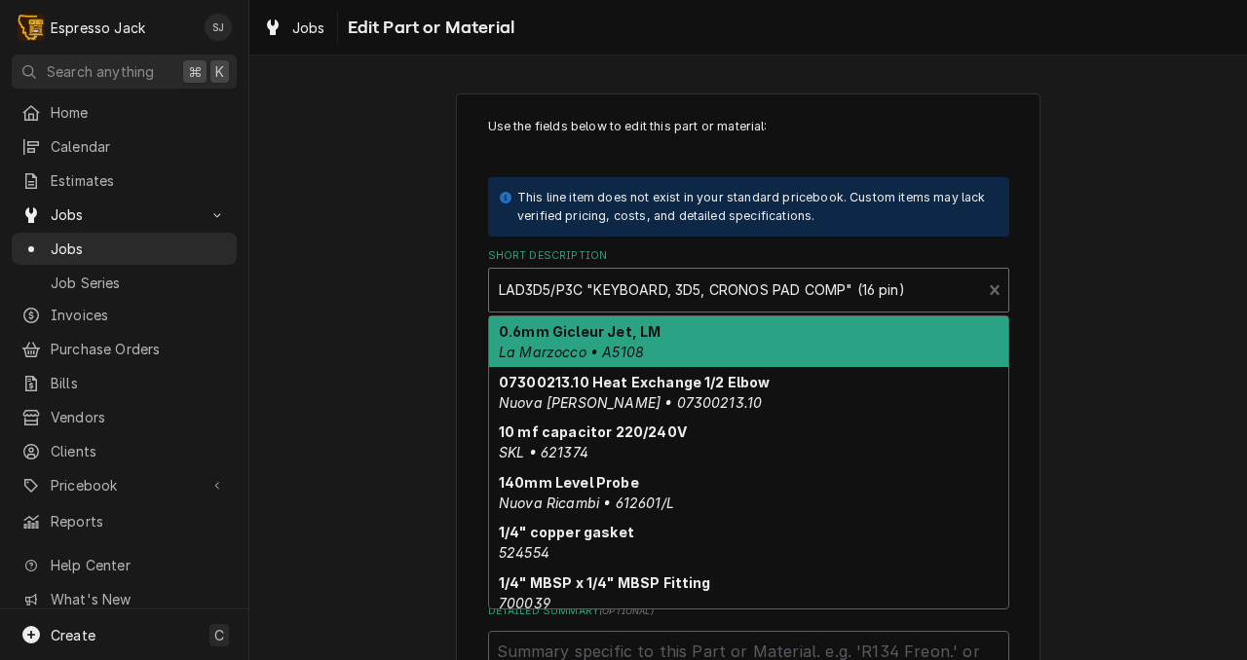 This screenshot has width=1247, height=660. Describe the element at coordinates (753, 207) in the screenshot. I see `div: This line item does not exist in your standard pricebook. Custom items may lack verified pricing,...` at that location.